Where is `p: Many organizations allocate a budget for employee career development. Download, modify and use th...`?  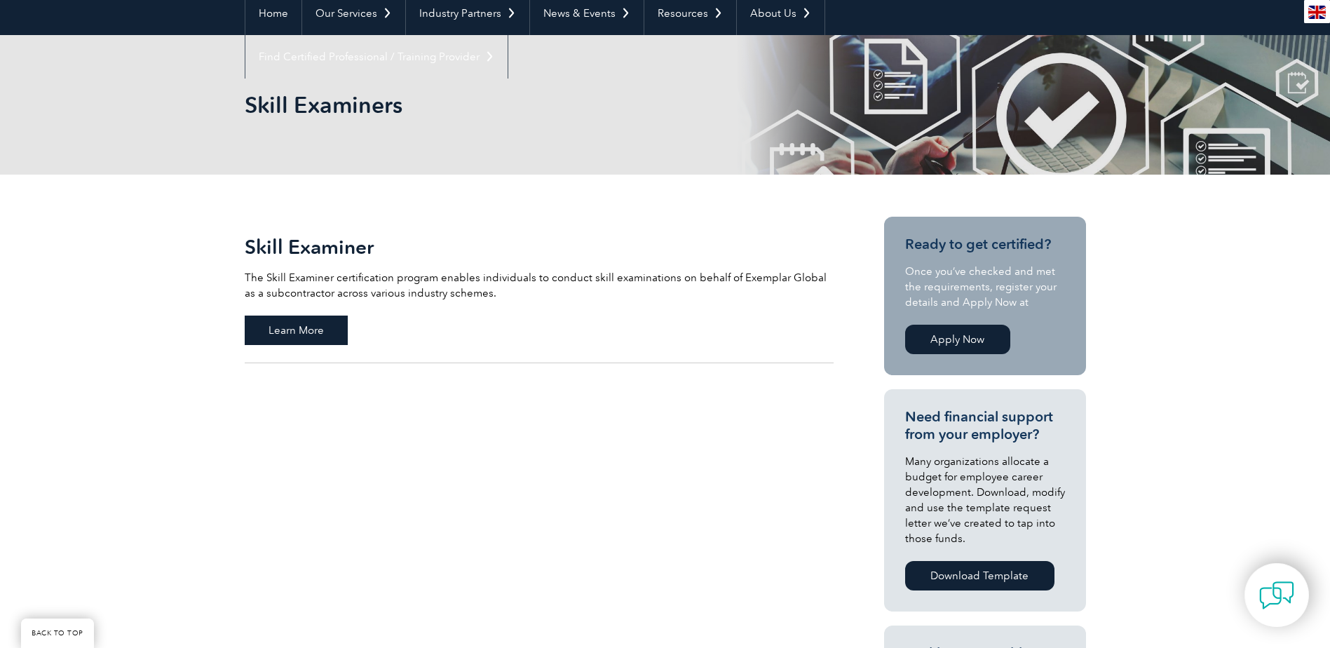
p: Many organizations allocate a budget for employee career development. Download, modify and use th... is located at coordinates (985, 500).